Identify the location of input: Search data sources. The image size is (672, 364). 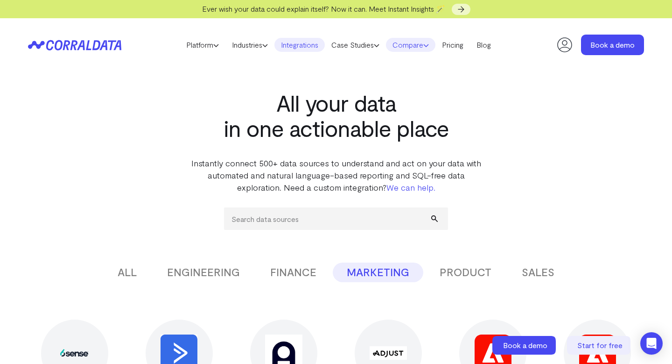
(336, 218).